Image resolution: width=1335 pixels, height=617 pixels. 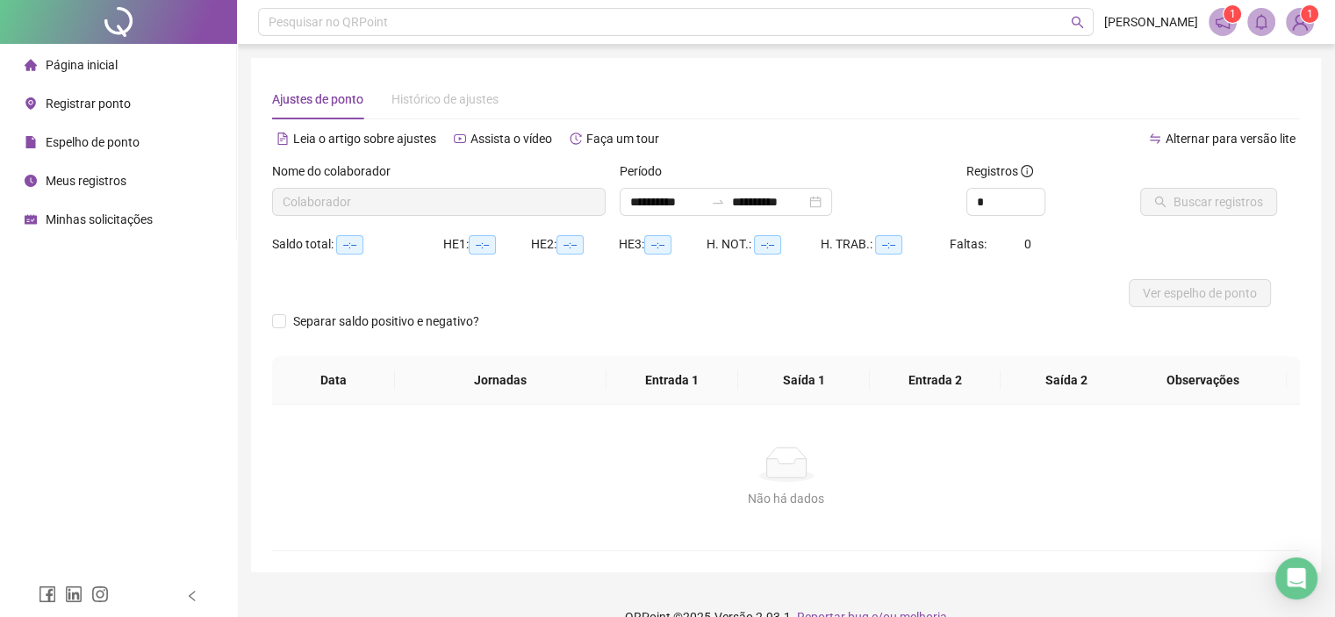 What do you see at coordinates (100, 594) in the screenshot?
I see `span: instagram` at bounding box center [100, 594].